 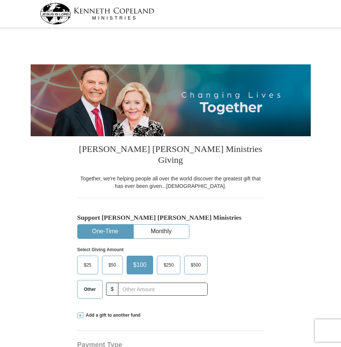 What do you see at coordinates (171, 182) in the screenshot?
I see `div: Together, we're helping people all over the world discover the greatest gift that has ever been g...` at bounding box center [171, 182].